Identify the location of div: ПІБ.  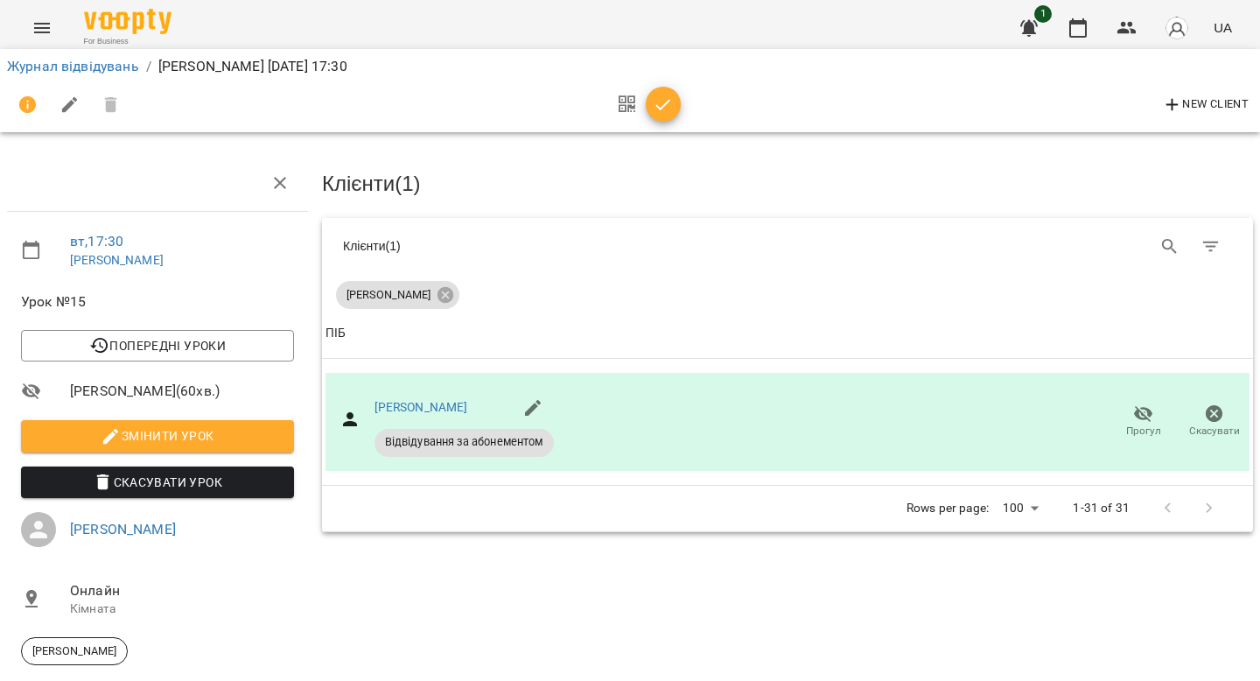
(335, 333).